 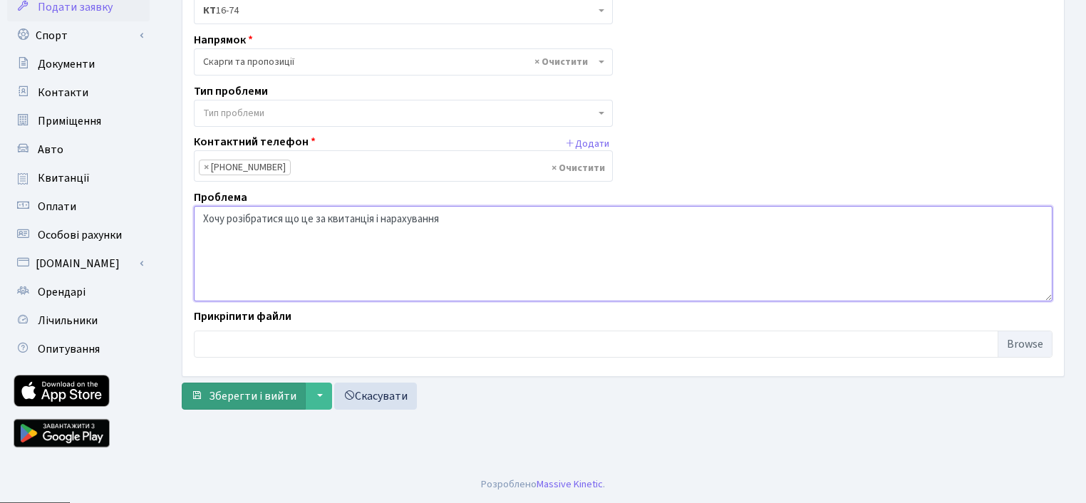 I want to click on a: Приміщення, so click(x=78, y=121).